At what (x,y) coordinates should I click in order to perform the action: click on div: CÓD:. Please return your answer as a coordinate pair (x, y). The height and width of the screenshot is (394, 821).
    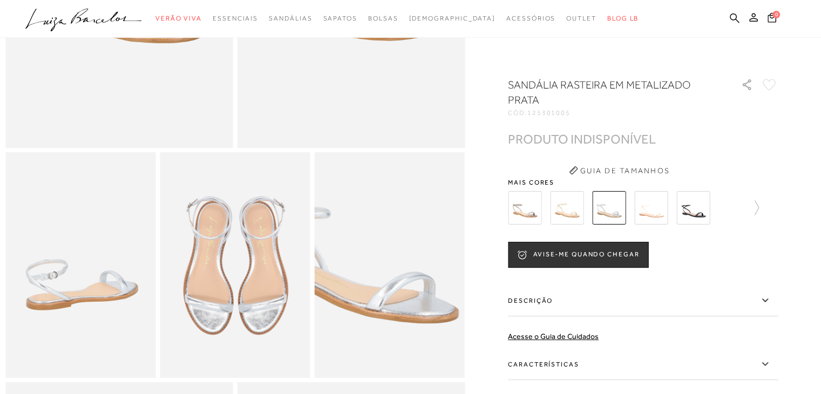
    Looking at the image, I should click on (616, 113).